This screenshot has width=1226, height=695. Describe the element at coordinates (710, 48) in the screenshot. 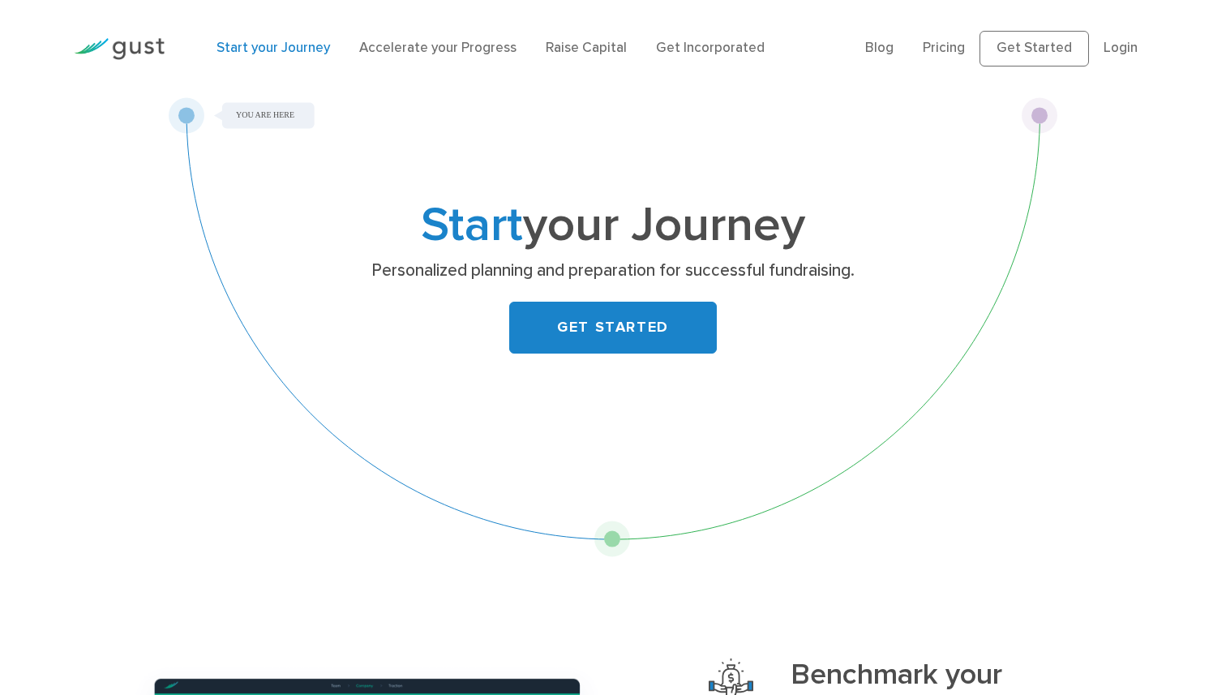

I see `a: Get Incorporated` at that location.